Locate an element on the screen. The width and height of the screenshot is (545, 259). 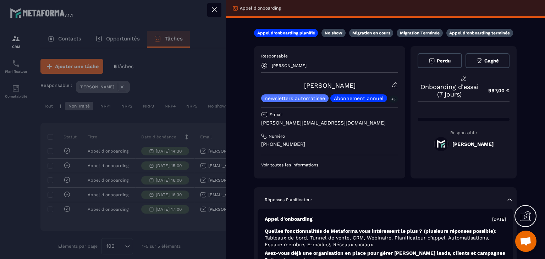
p: Réponses Planificateur is located at coordinates (289, 200).